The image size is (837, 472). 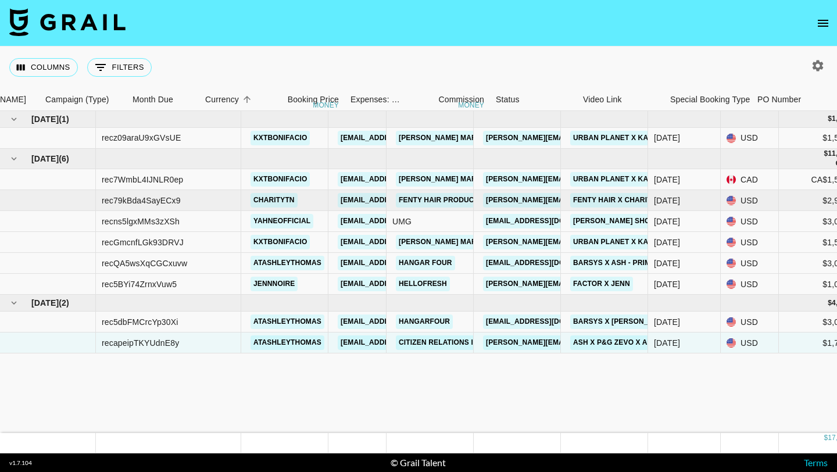 What do you see at coordinates (449, 200) in the screenshot?
I see `a: FENTY HAIR PRODUCTS LLC` at bounding box center [449, 200].